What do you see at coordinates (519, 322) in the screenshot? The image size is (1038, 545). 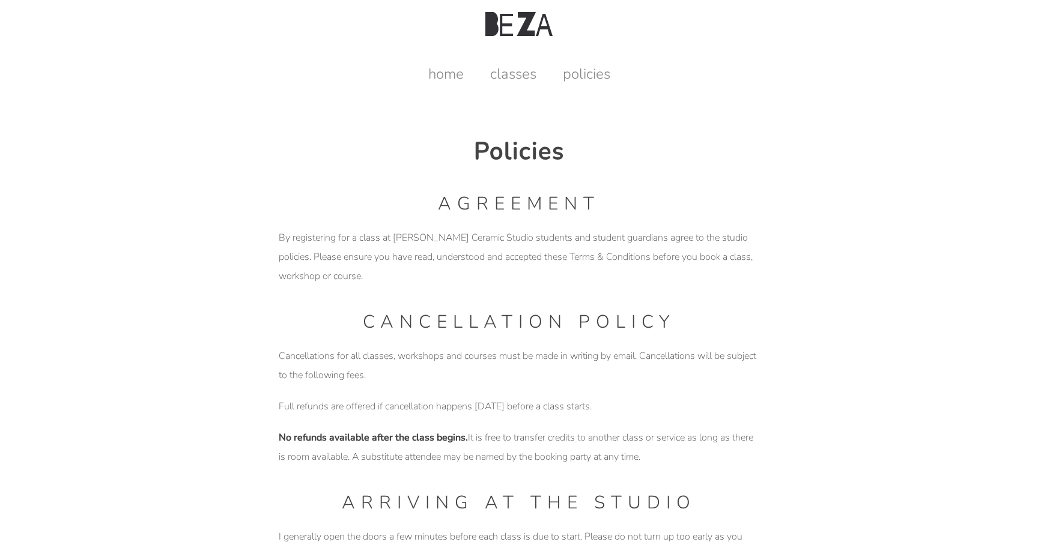 I see `h1: CANCELLATION POLICY` at bounding box center [519, 322].